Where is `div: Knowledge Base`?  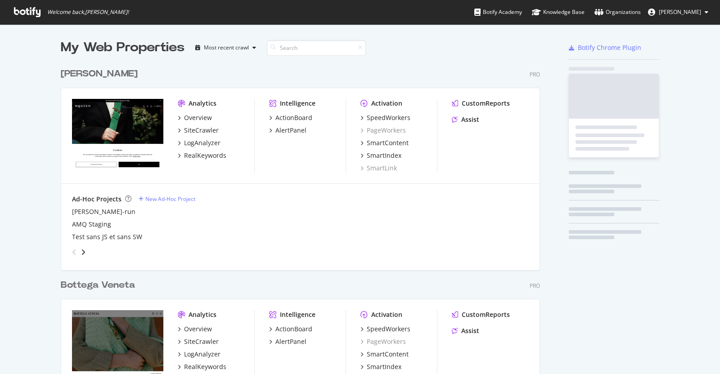 div: Knowledge Base is located at coordinates (558, 12).